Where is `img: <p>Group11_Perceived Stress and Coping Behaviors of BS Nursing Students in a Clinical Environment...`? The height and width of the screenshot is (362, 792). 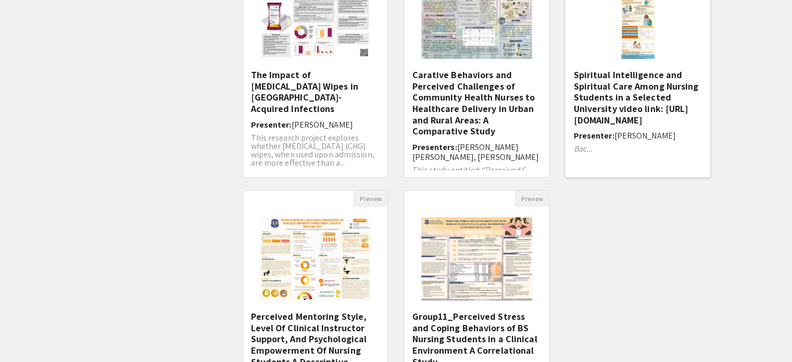 img: <p>Group11_Perceived Stress and Coping Behaviors of BS Nursing Students in a Clinical Environment... is located at coordinates (476, 259).